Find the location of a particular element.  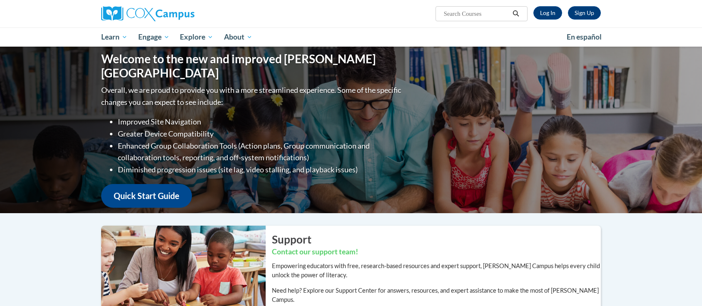

a: About is located at coordinates (238, 37).